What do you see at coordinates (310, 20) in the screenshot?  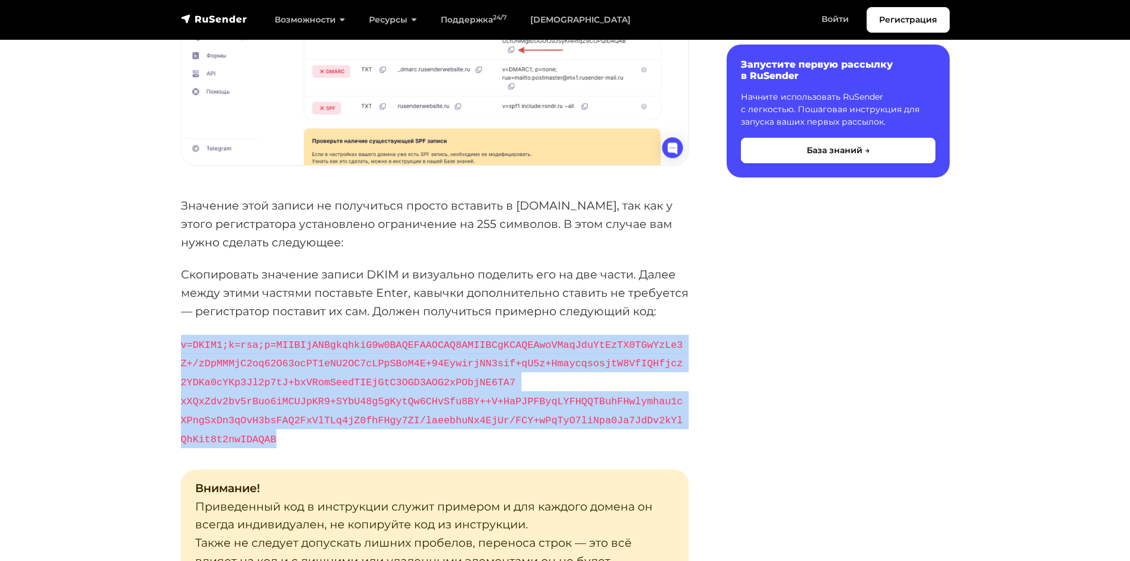 I see `a: Возможности` at bounding box center [310, 20].